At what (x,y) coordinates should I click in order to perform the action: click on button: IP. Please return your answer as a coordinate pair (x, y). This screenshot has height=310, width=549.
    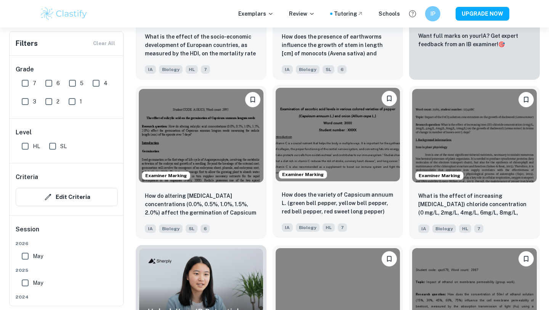
    Looking at the image, I should click on (433, 14).